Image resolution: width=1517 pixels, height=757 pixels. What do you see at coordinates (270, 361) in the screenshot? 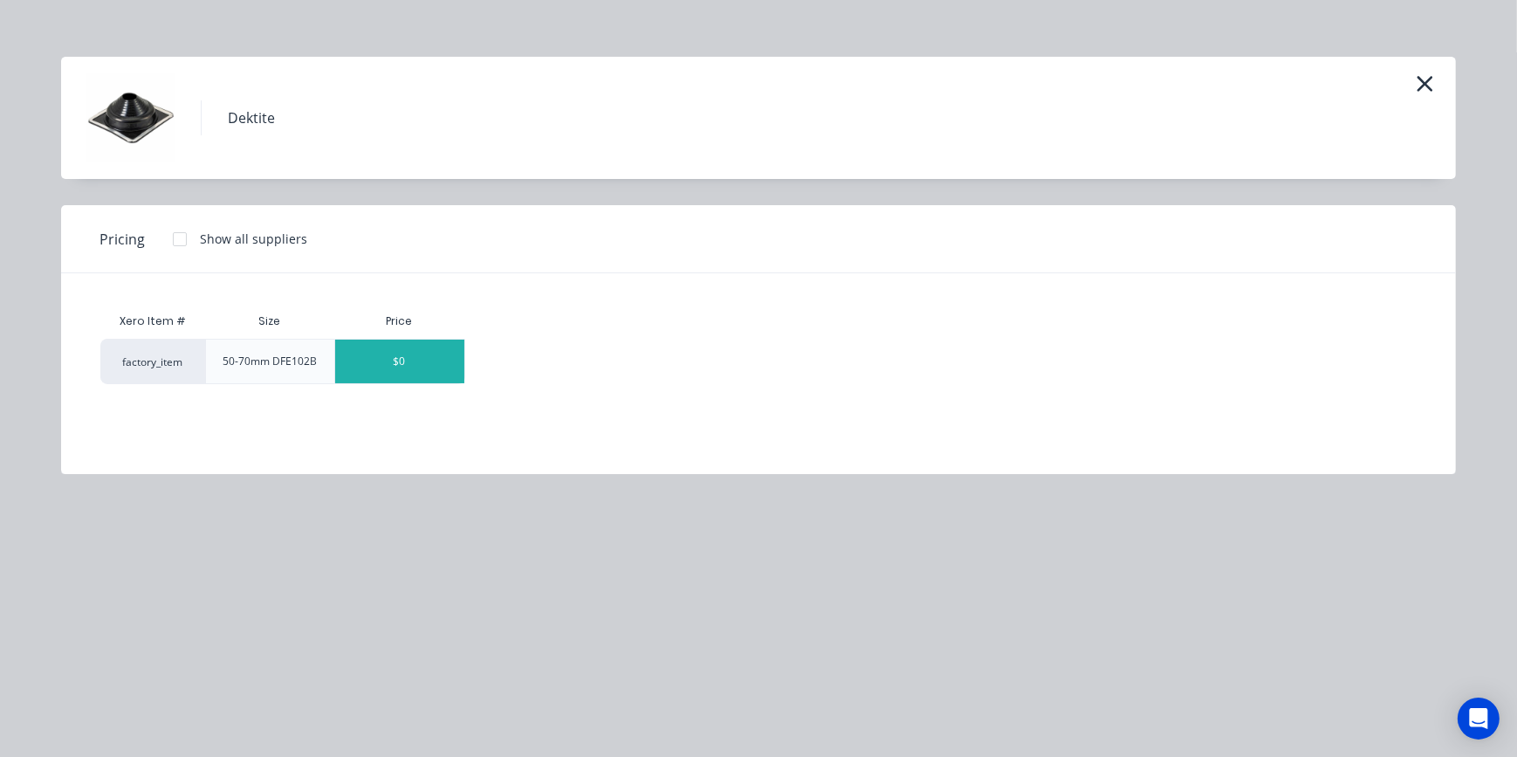
I see `div: 50-70mm DFE102B` at bounding box center [270, 361].